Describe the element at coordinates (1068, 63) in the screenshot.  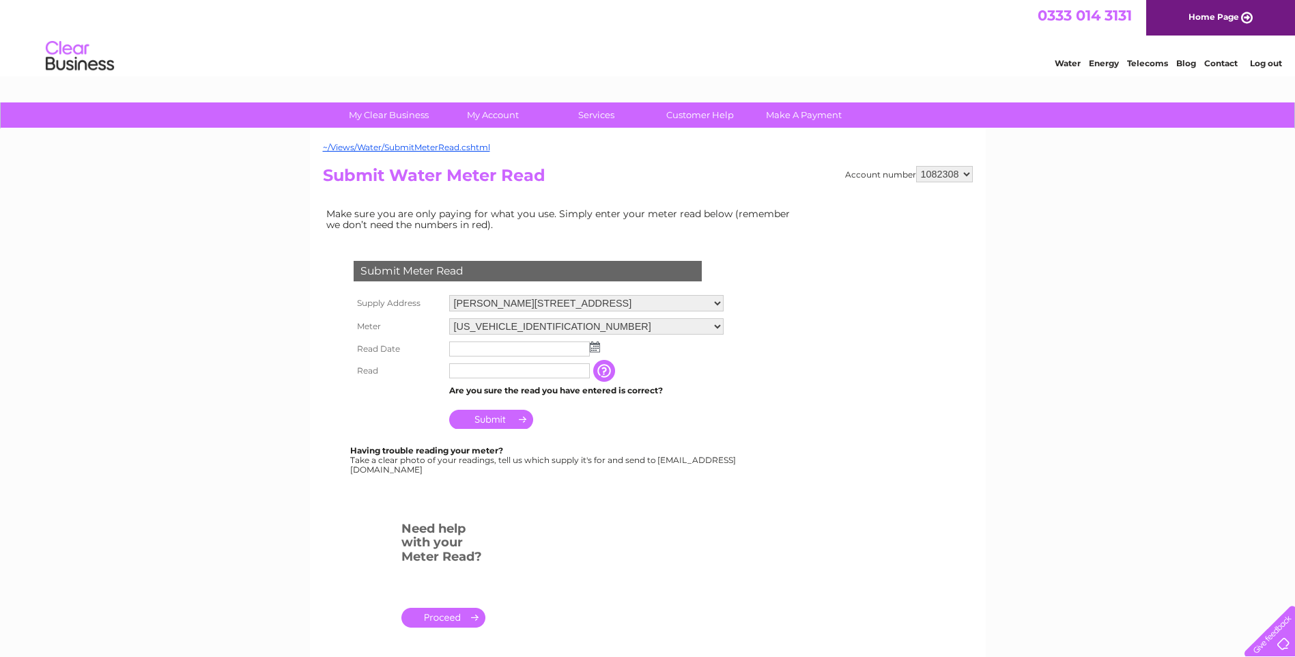
I see `a: Water` at that location.